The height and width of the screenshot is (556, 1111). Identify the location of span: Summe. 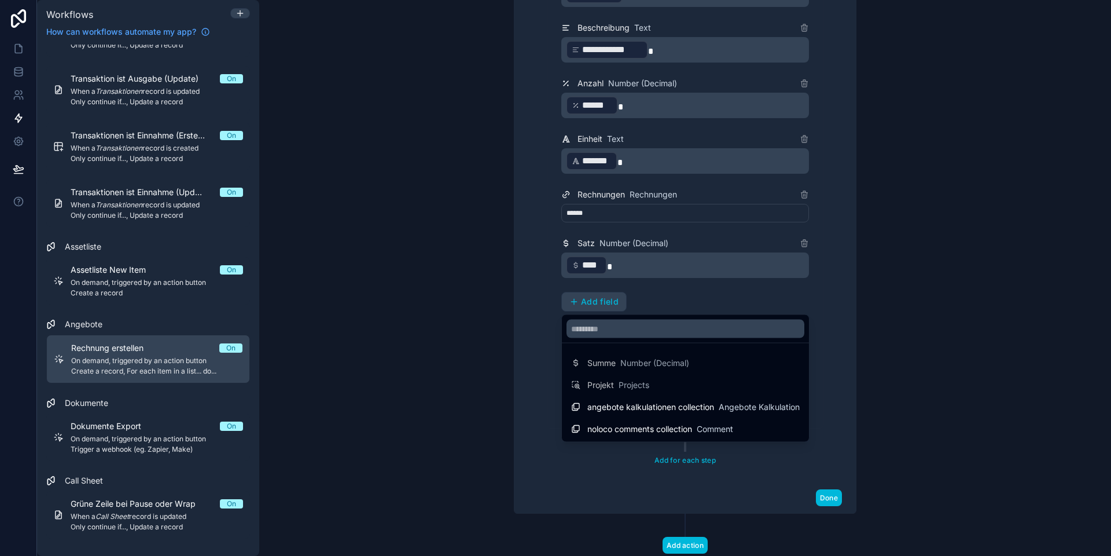
(601, 363).